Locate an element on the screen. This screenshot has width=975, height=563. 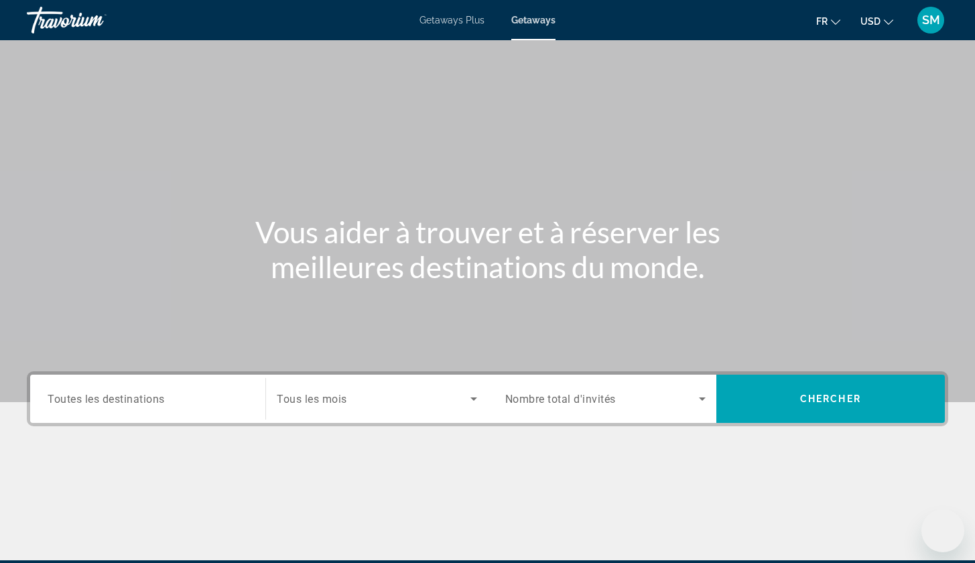
a: Getaways Plus is located at coordinates (452, 20).